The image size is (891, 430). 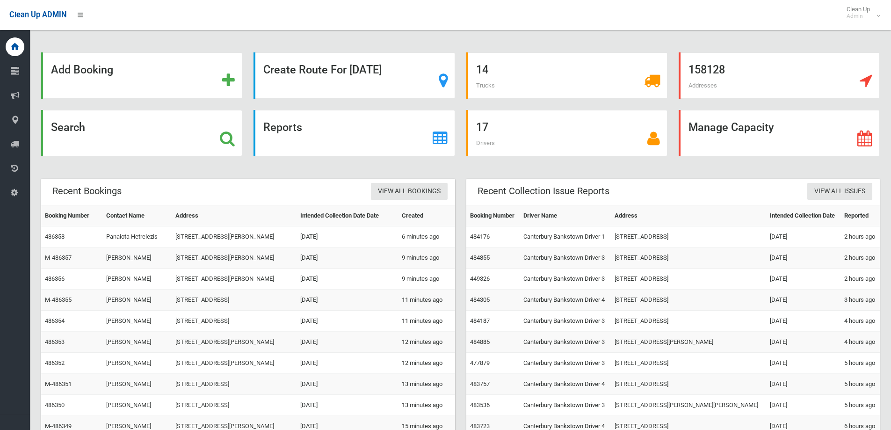 What do you see at coordinates (779, 75) in the screenshot?
I see `a: 158128 Addresses` at bounding box center [779, 75].